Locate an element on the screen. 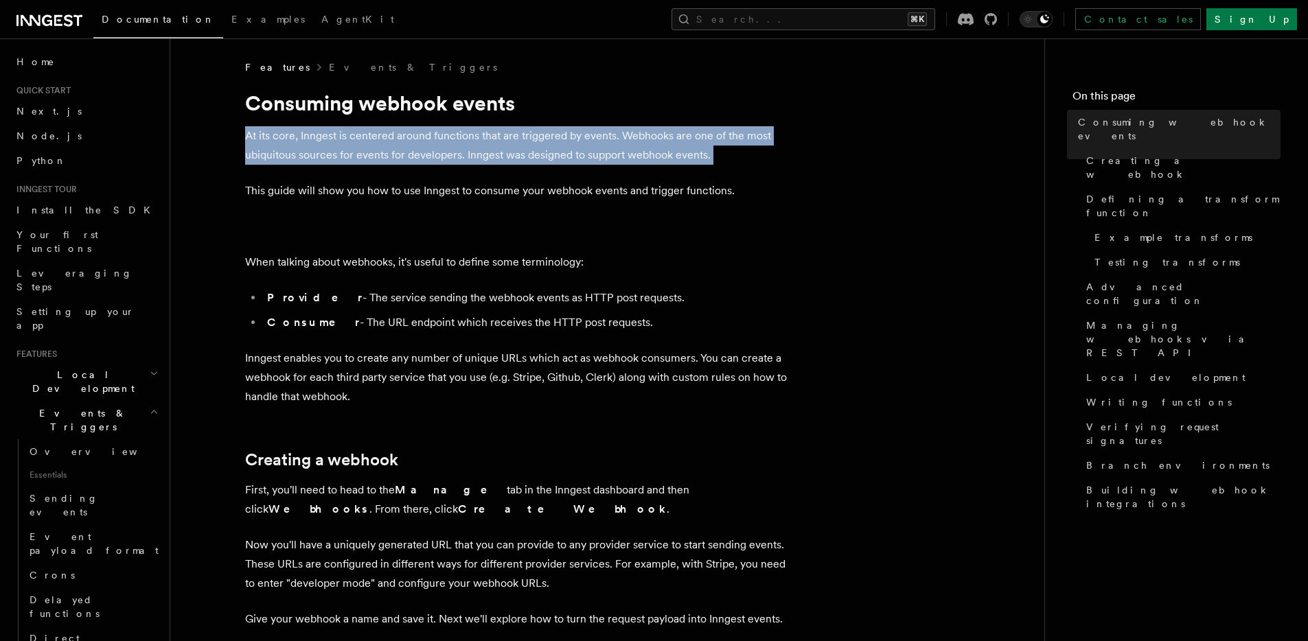 The width and height of the screenshot is (1308, 641). p: This guide will show you how to use Inngest to consume your webhook events and trigger functions. is located at coordinates (520, 191).